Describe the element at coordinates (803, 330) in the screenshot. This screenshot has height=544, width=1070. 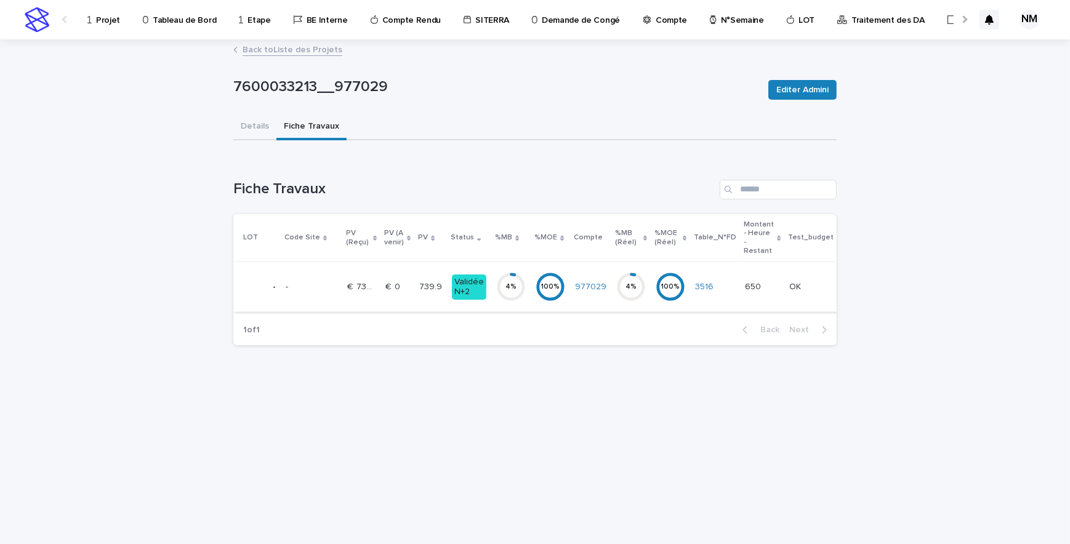
I see `span: Next` at that location.